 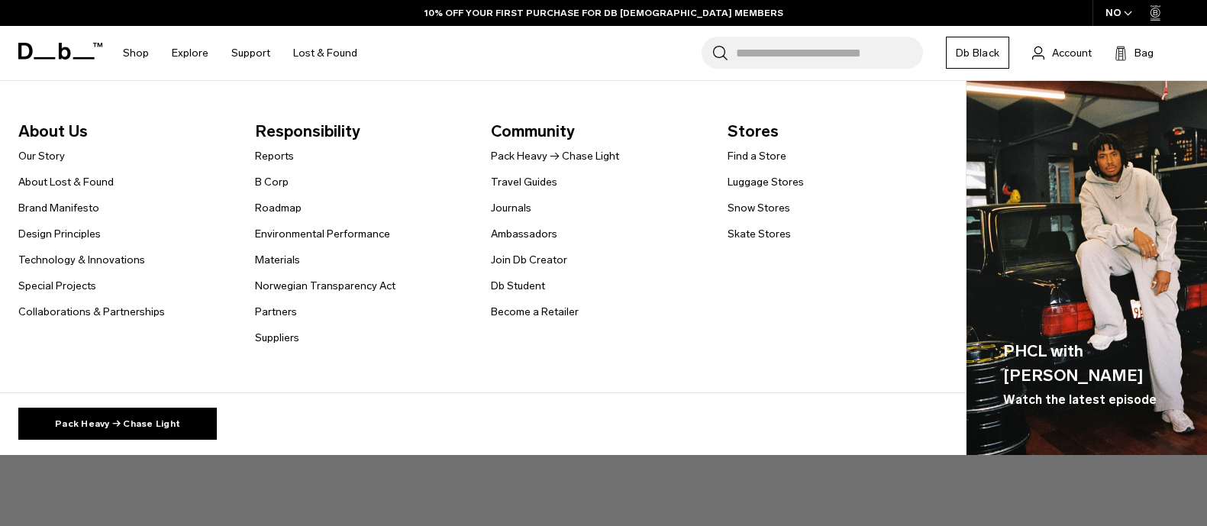 What do you see at coordinates (759, 208) in the screenshot?
I see `a: Snow Stores` at bounding box center [759, 208].